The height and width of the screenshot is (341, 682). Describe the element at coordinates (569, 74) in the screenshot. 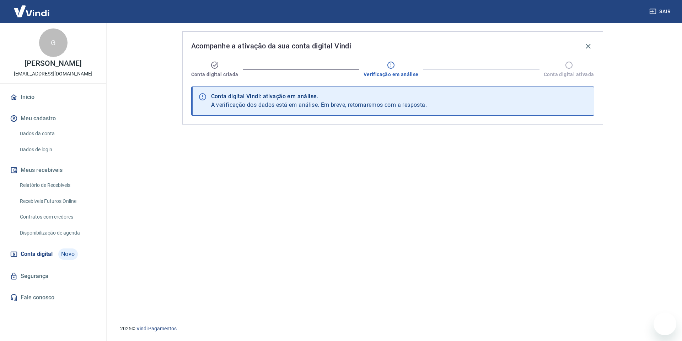

I see `span: Conta digital ativada` at that location.